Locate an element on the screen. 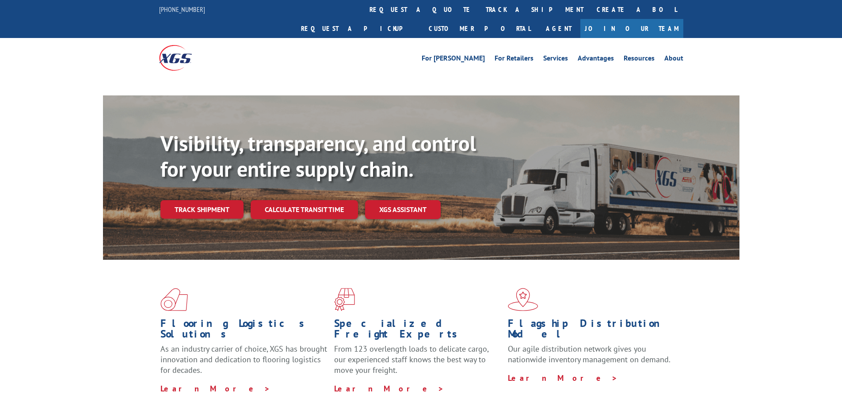 The width and height of the screenshot is (842, 406). h1: Specialized Freight Experts is located at coordinates (418, 331).